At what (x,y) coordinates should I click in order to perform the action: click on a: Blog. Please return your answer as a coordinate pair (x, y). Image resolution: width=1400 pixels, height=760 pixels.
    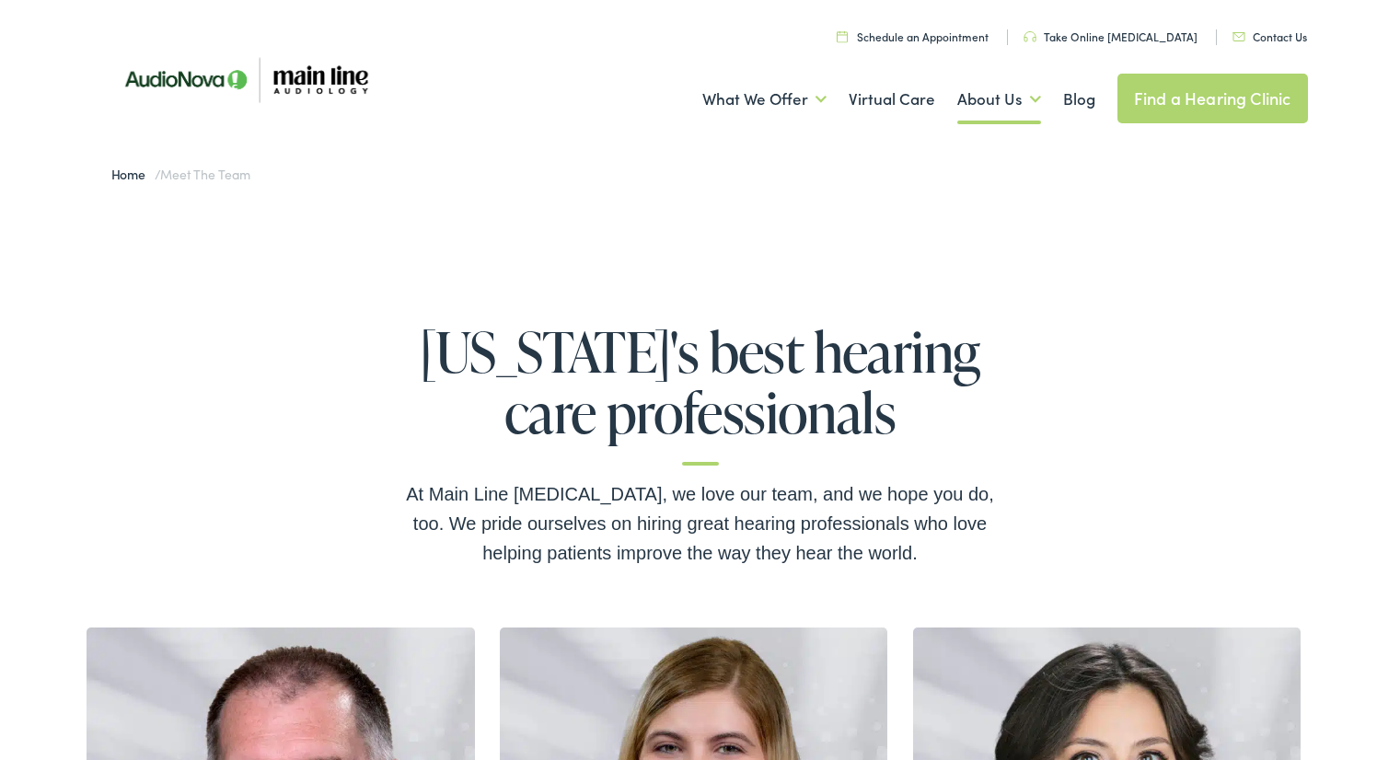
    Looking at the image, I should click on (1078, 99).